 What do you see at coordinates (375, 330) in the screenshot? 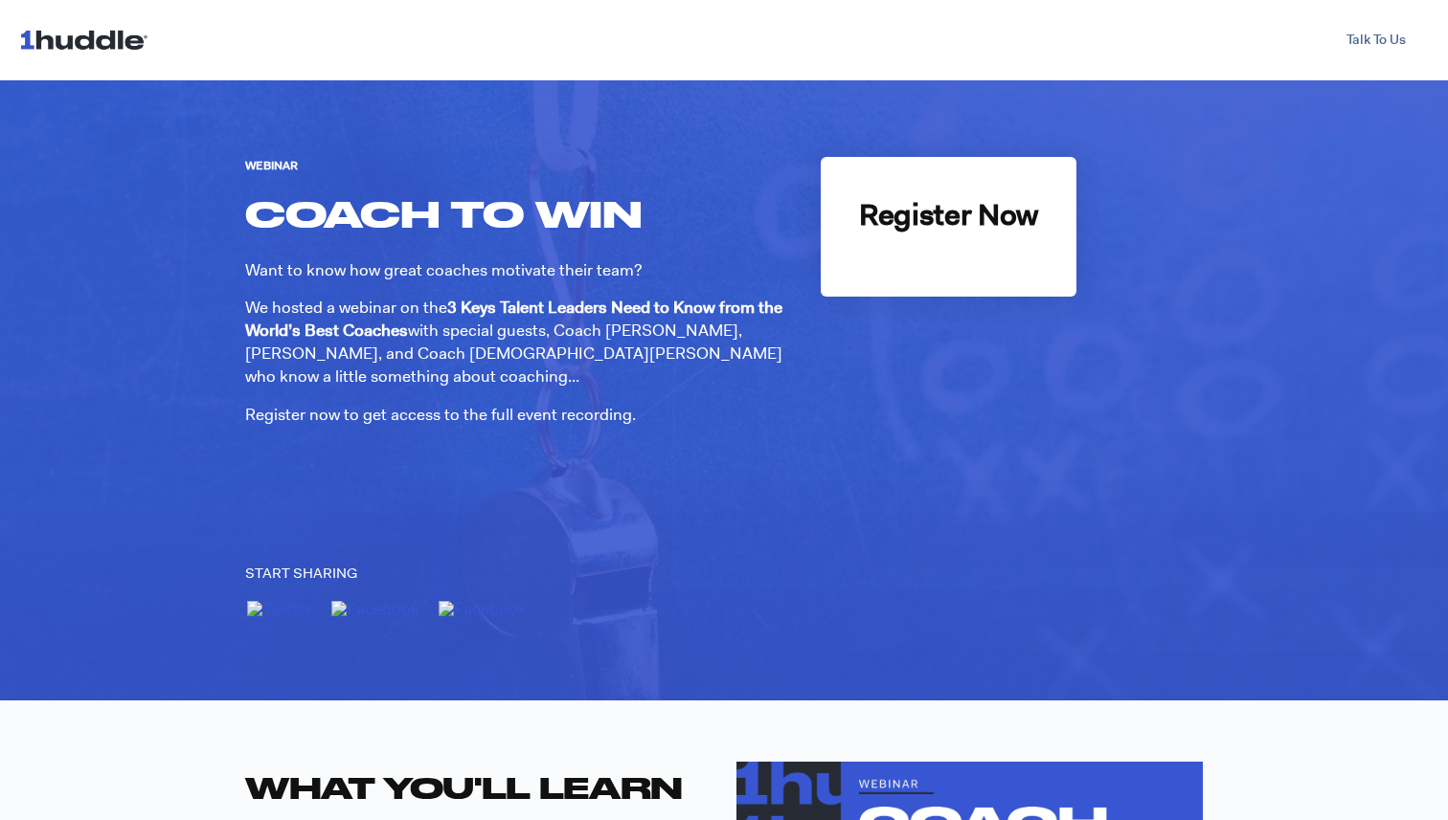
I see `strong: Coaches` at bounding box center [375, 330].